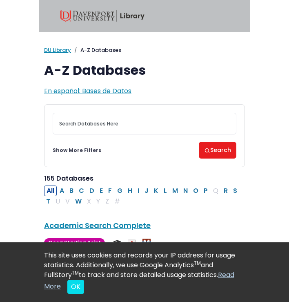 This screenshot has height=302, width=289. What do you see at coordinates (156, 191) in the screenshot?
I see `button: Filter Results K` at bounding box center [156, 191].